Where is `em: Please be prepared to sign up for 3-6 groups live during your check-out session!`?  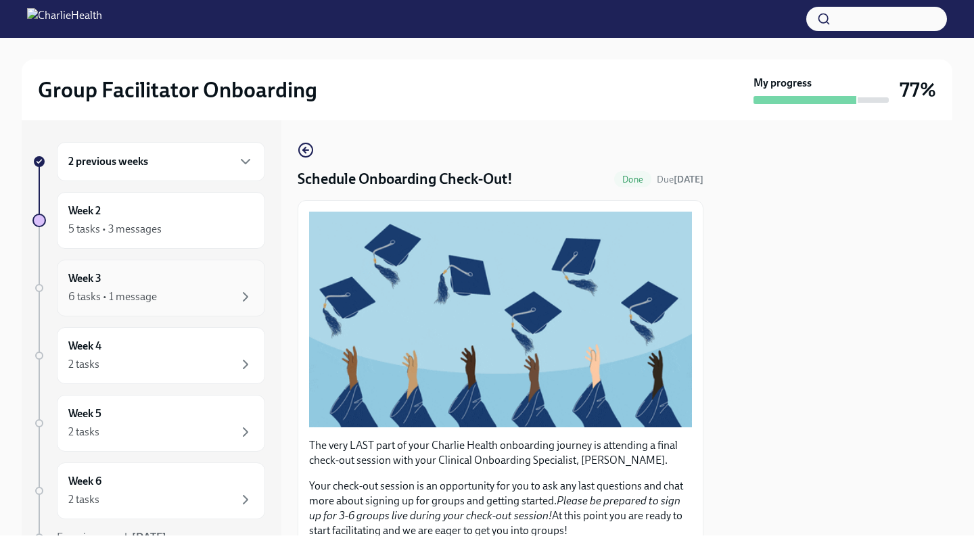
em: Please be prepared to sign up for 3-6 groups live during your check-out session! is located at coordinates (494, 508).